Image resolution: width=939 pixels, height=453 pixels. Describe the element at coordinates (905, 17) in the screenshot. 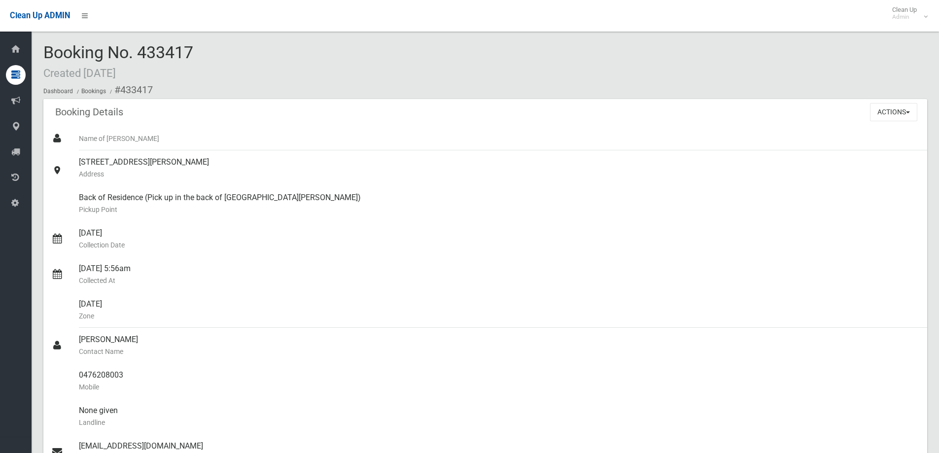

I see `small: Admin` at that location.